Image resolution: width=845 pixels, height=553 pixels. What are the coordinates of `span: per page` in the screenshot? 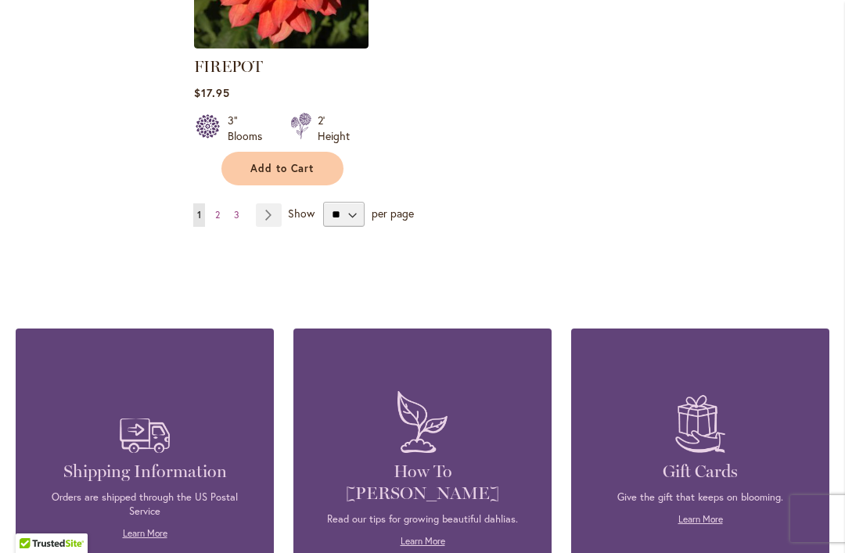 It's located at (393, 213).